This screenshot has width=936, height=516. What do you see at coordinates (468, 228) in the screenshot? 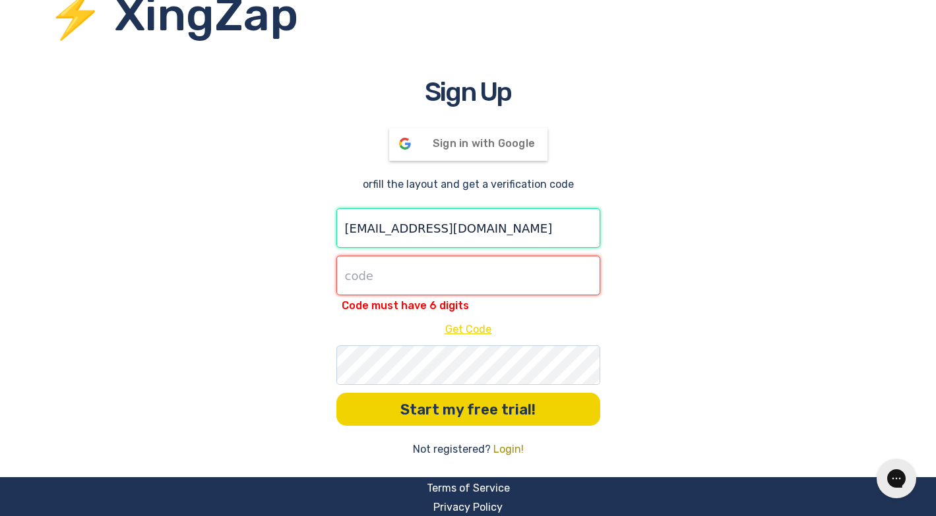
I see `input: Work email` at bounding box center [468, 228].